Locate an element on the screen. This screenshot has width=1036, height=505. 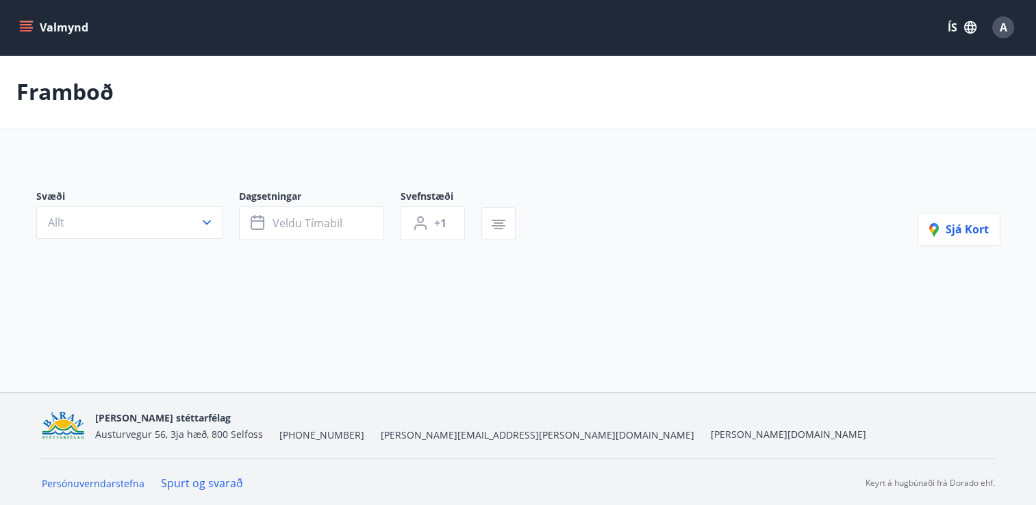
button: menu is located at coordinates (55, 27).